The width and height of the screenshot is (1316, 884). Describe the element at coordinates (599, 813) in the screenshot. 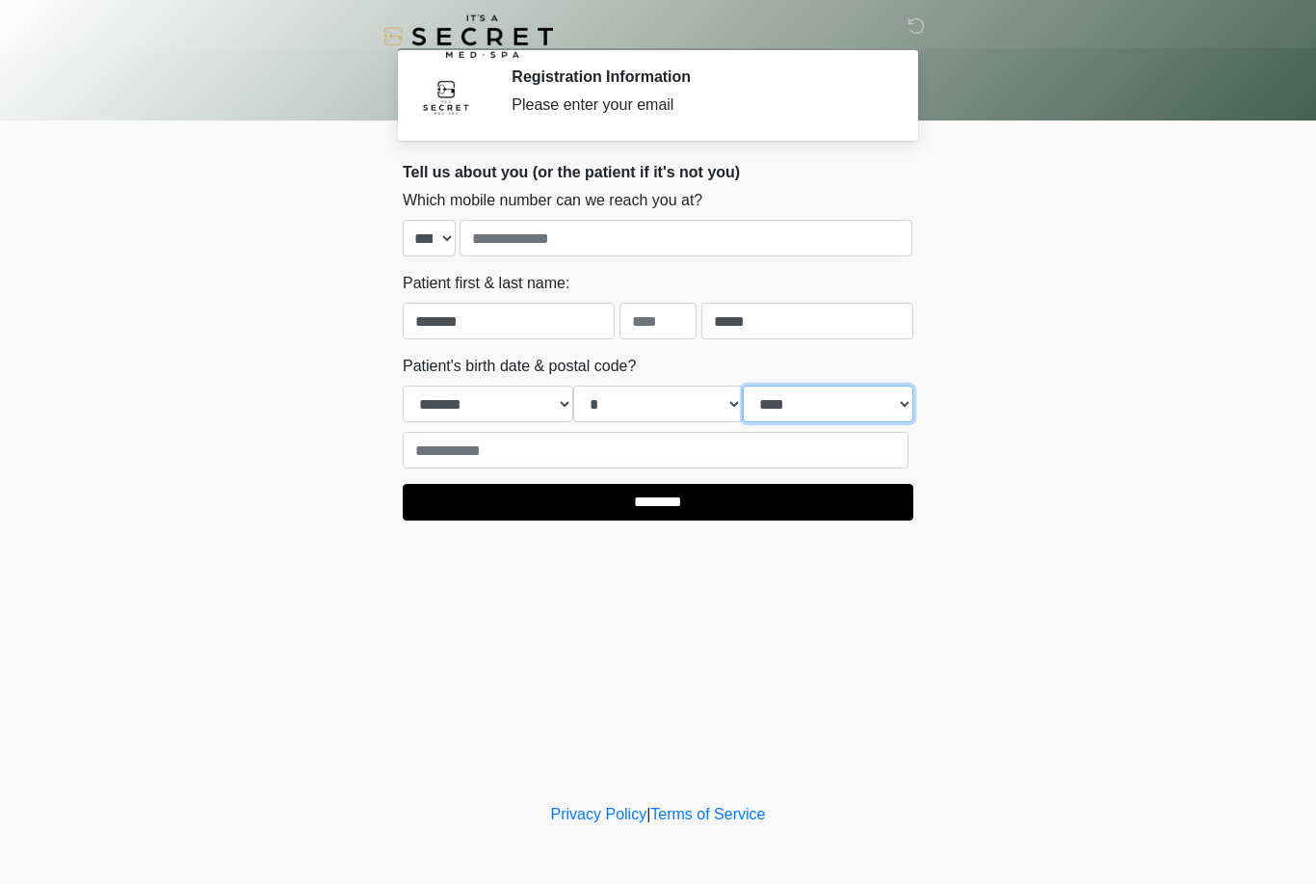

I see `a: Privacy Policy` at that location.